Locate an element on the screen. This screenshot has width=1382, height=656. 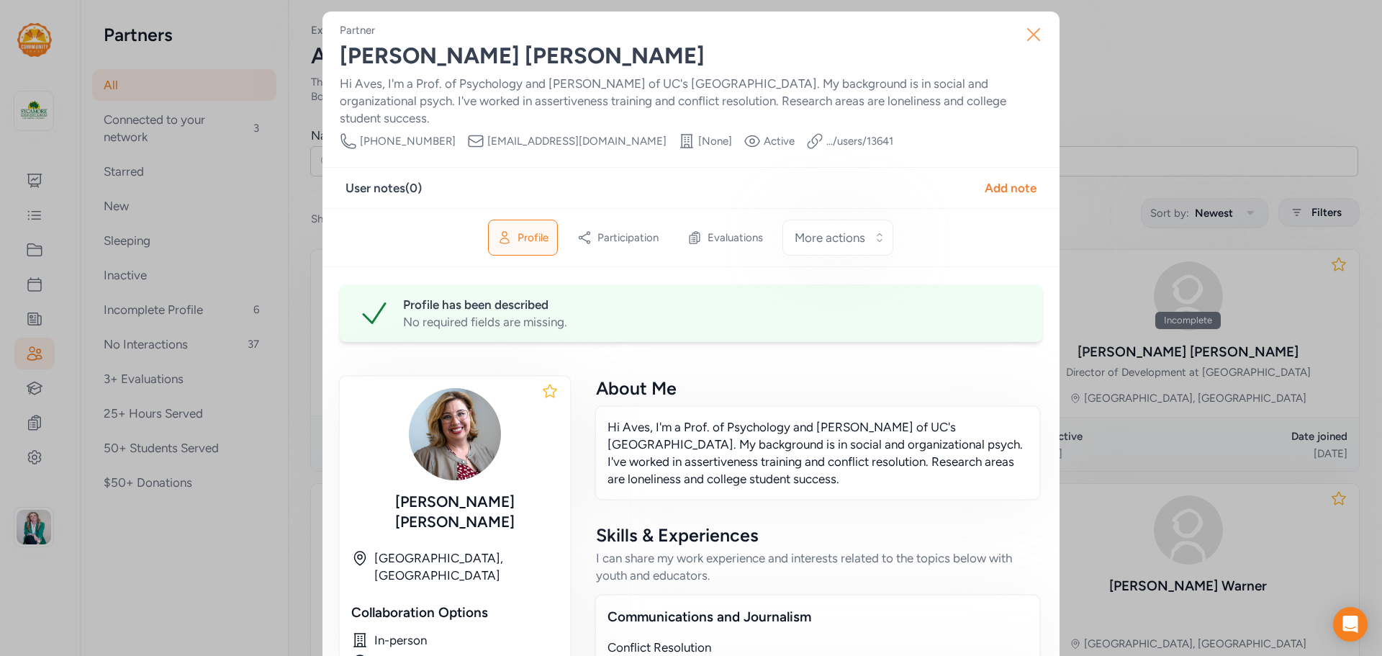
span: Active is located at coordinates (779, 141).